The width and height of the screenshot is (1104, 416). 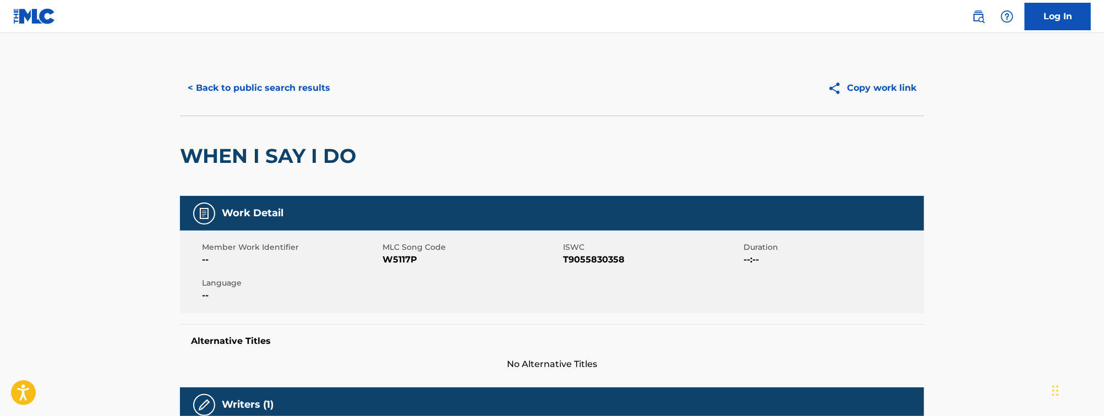 I want to click on div: Chat Widget, so click(x=1076, y=390).